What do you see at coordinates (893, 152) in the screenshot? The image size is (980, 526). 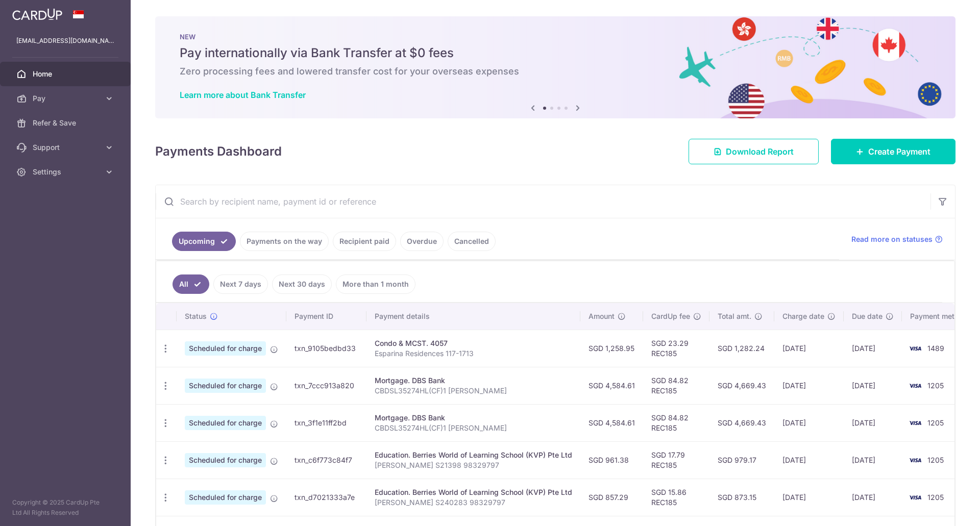 I see `a: Create Payment` at bounding box center [893, 152].